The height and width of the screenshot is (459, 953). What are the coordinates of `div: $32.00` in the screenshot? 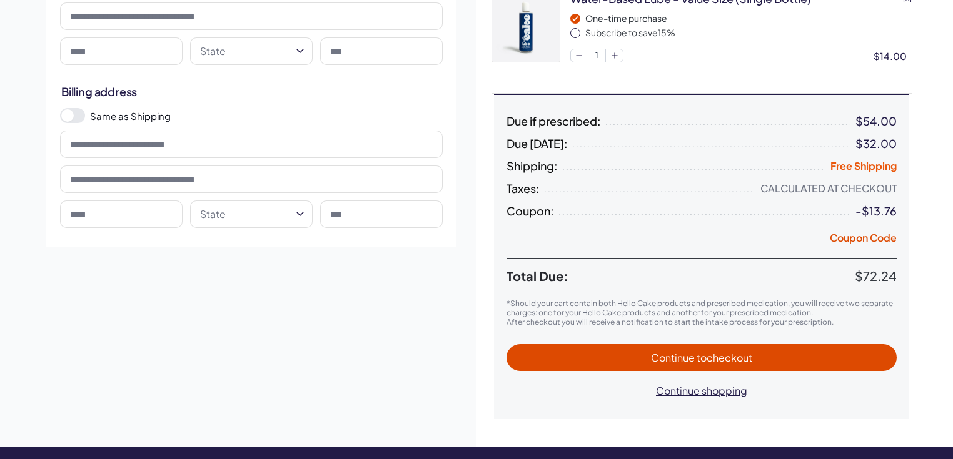 It's located at (876, 144).